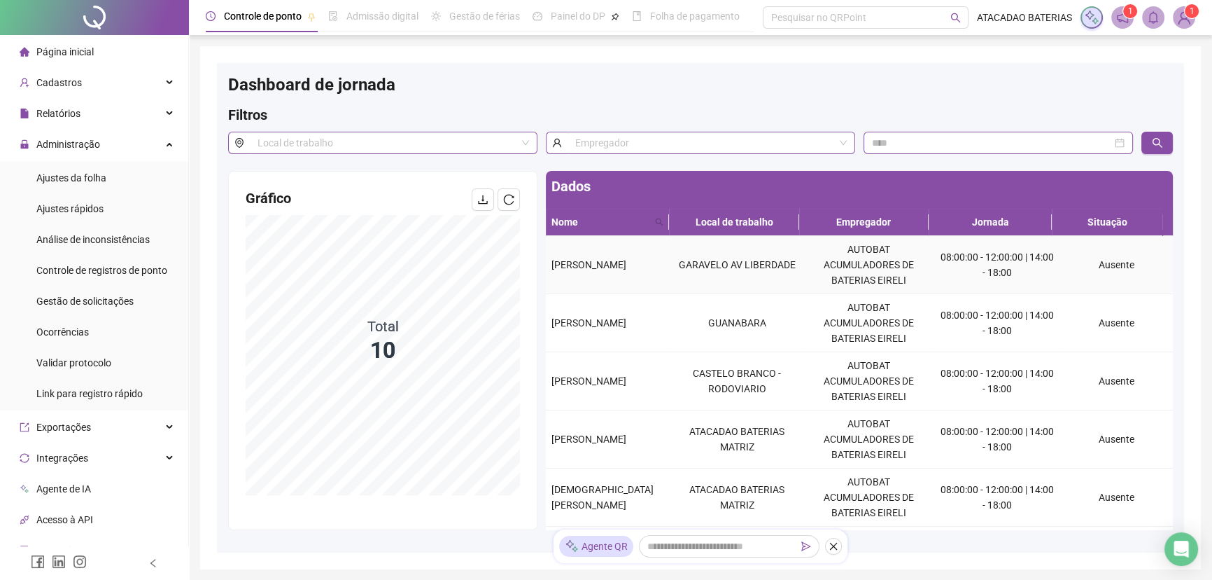 Image resolution: width=1212 pixels, height=580 pixels. What do you see at coordinates (25, 550) in the screenshot?
I see `span: audit` at bounding box center [25, 550].